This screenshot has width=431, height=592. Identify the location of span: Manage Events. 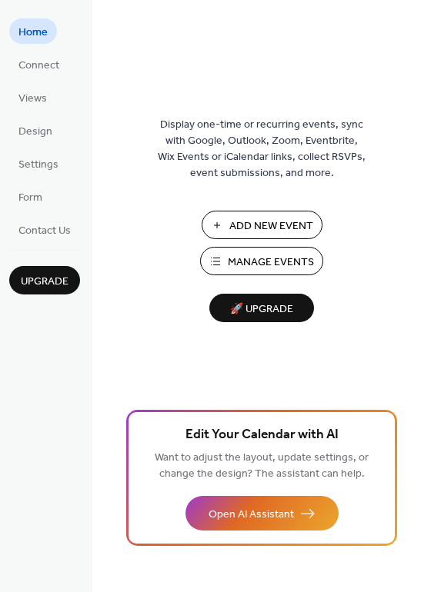
(271, 262).